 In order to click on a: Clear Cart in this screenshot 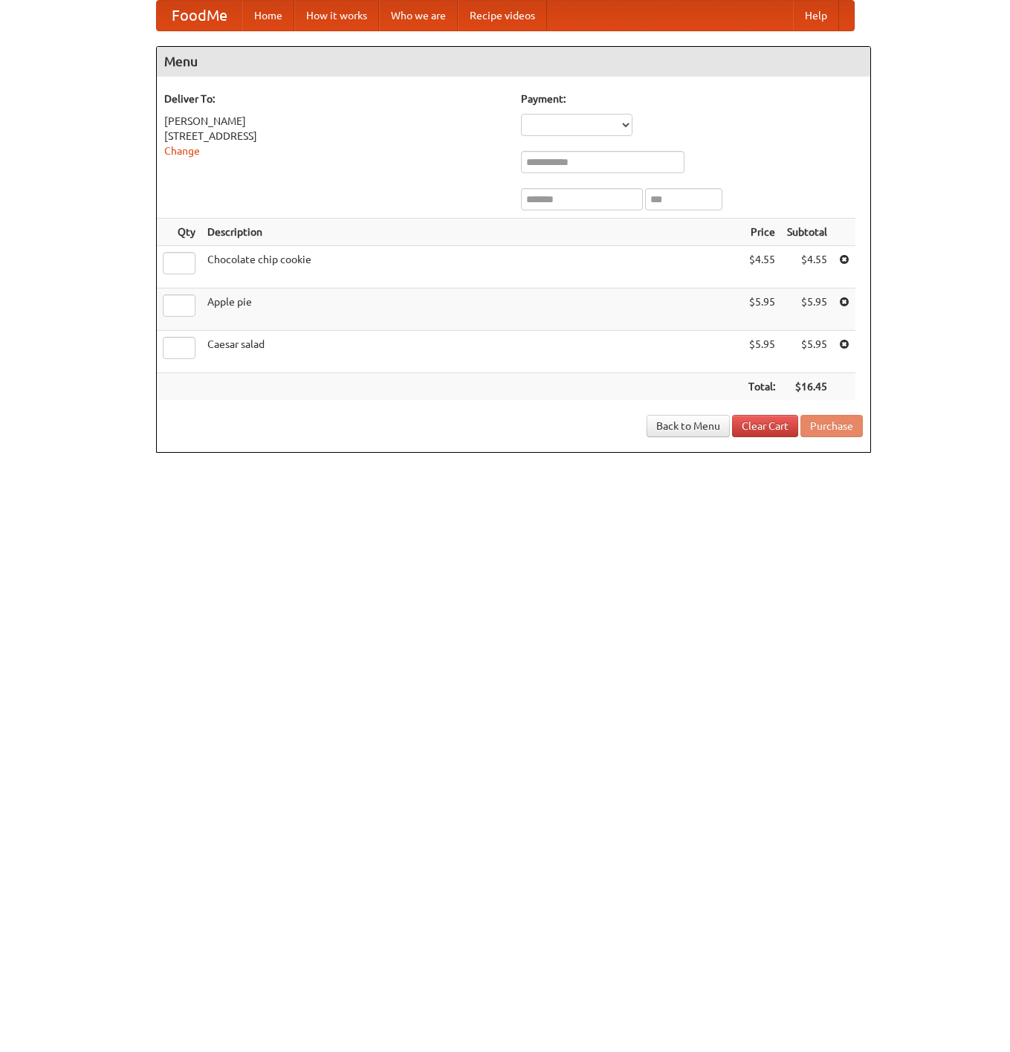, I will do `click(765, 426)`.